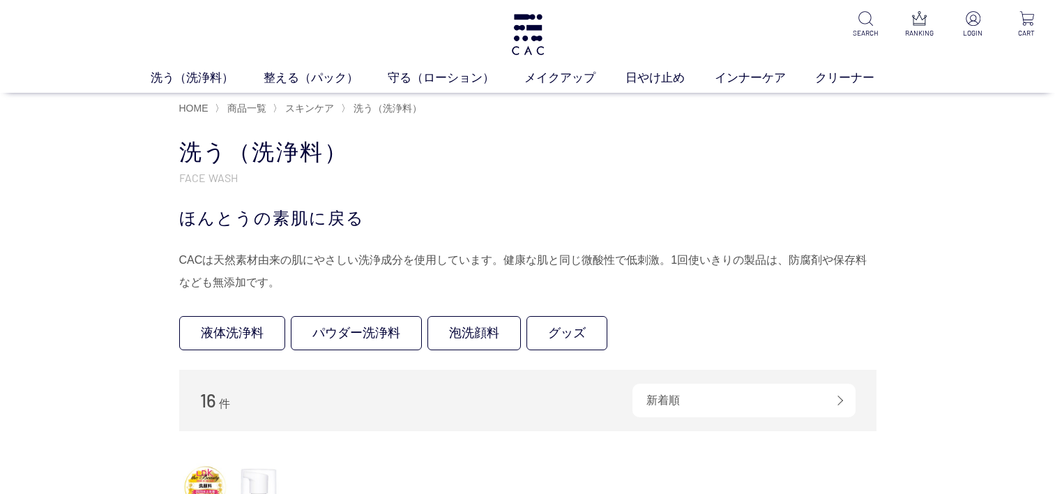  What do you see at coordinates (245, 108) in the screenshot?
I see `a: 商品一覧` at bounding box center [245, 108].